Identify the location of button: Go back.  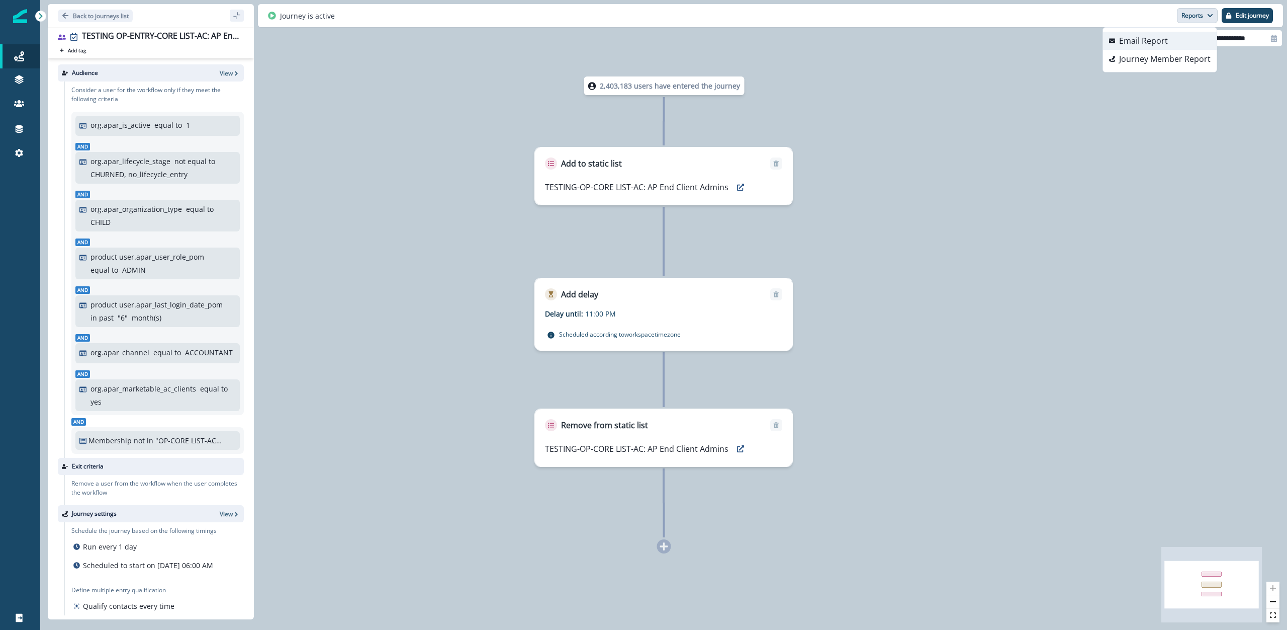
(95, 16).